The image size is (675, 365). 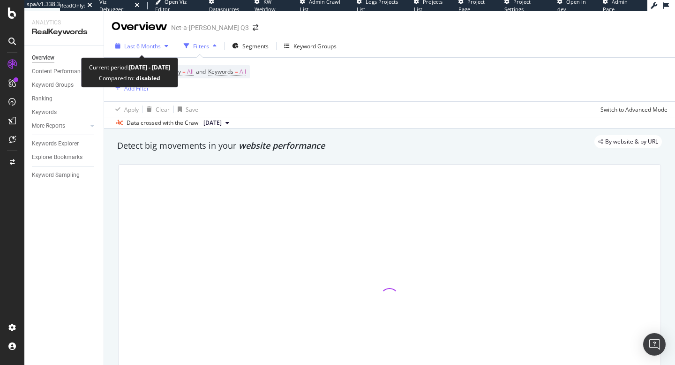 What do you see at coordinates (64, 175) in the screenshot?
I see `a: Keyword Sampling` at bounding box center [64, 175].